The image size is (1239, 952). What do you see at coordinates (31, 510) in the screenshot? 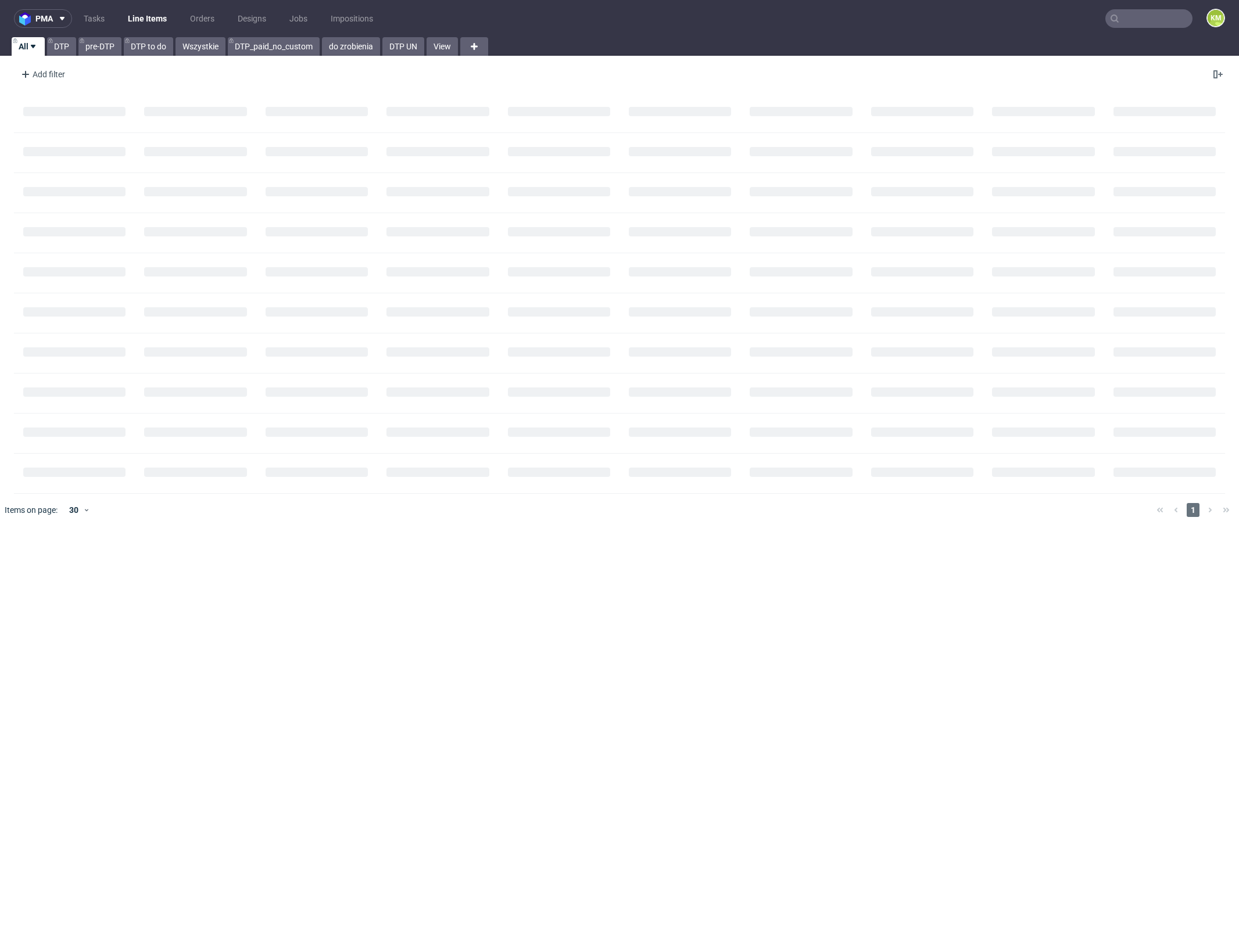
I see `span: Items on page:` at bounding box center [31, 510].